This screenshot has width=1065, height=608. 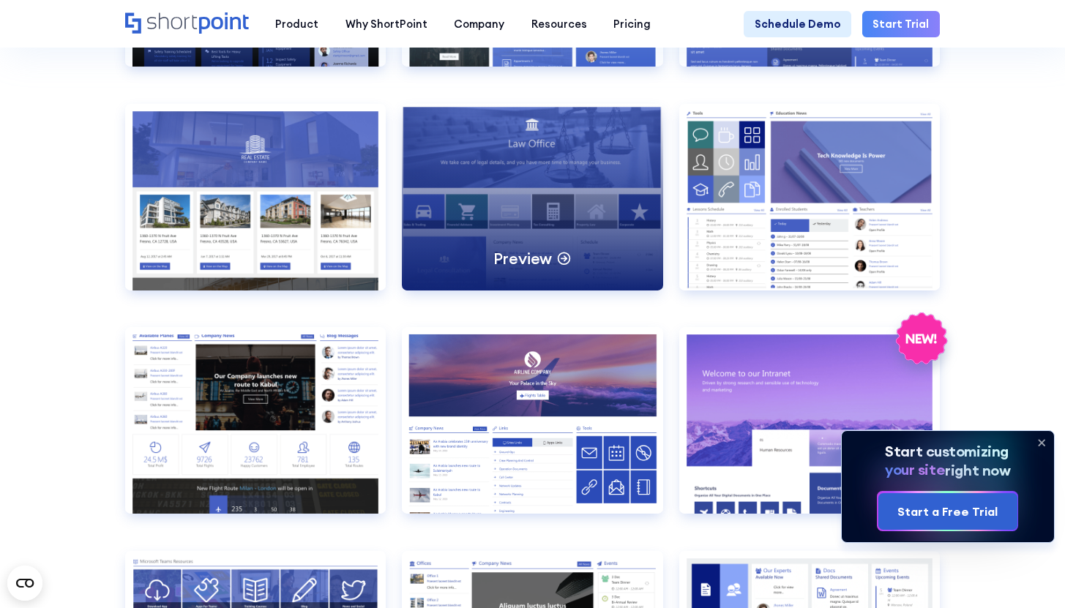 What do you see at coordinates (632, 24) in the screenshot?
I see `div: Pricing` at bounding box center [632, 24].